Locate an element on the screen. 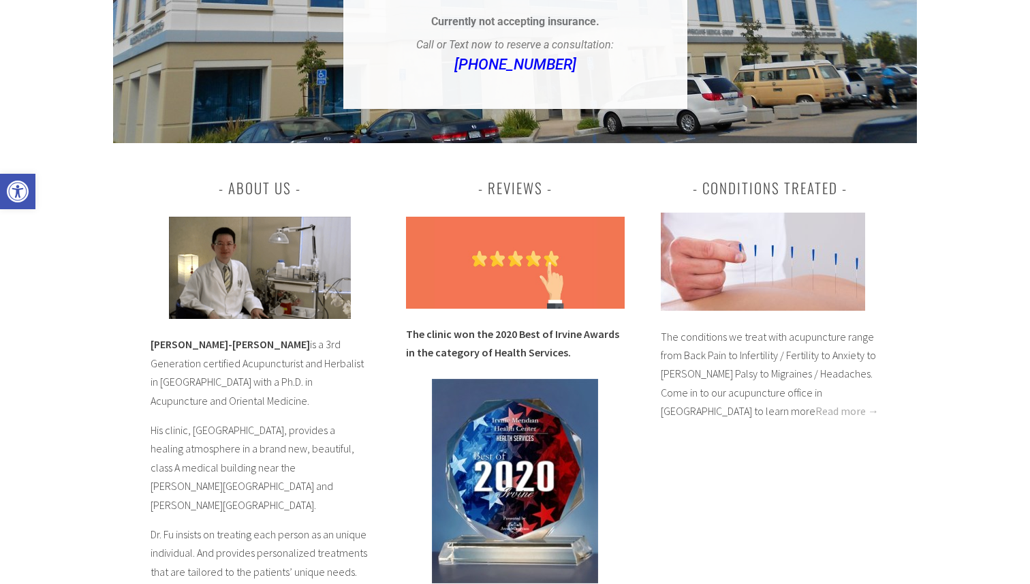 This screenshot has height=584, width=1030. h3: Conditions Treated is located at coordinates (770, 188).